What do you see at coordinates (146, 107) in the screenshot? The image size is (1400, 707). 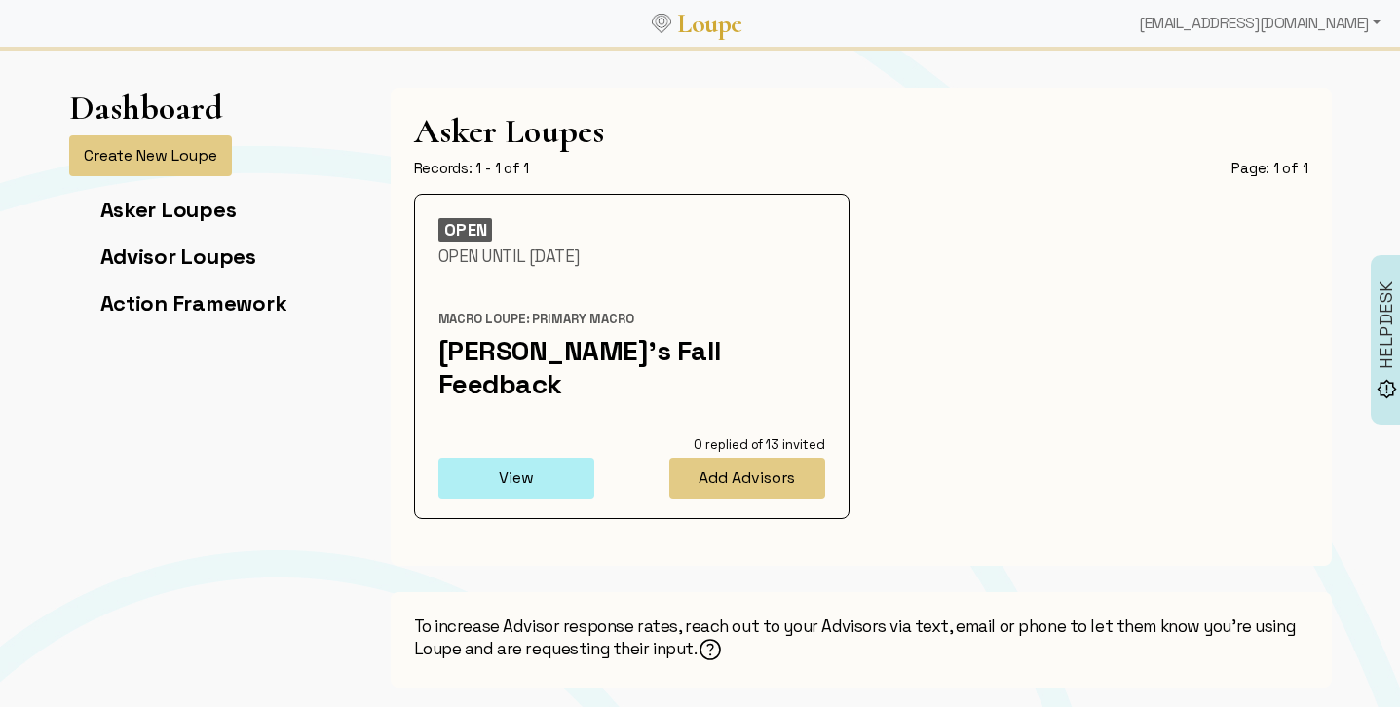 I see `h1: Dashboard` at bounding box center [146, 107].